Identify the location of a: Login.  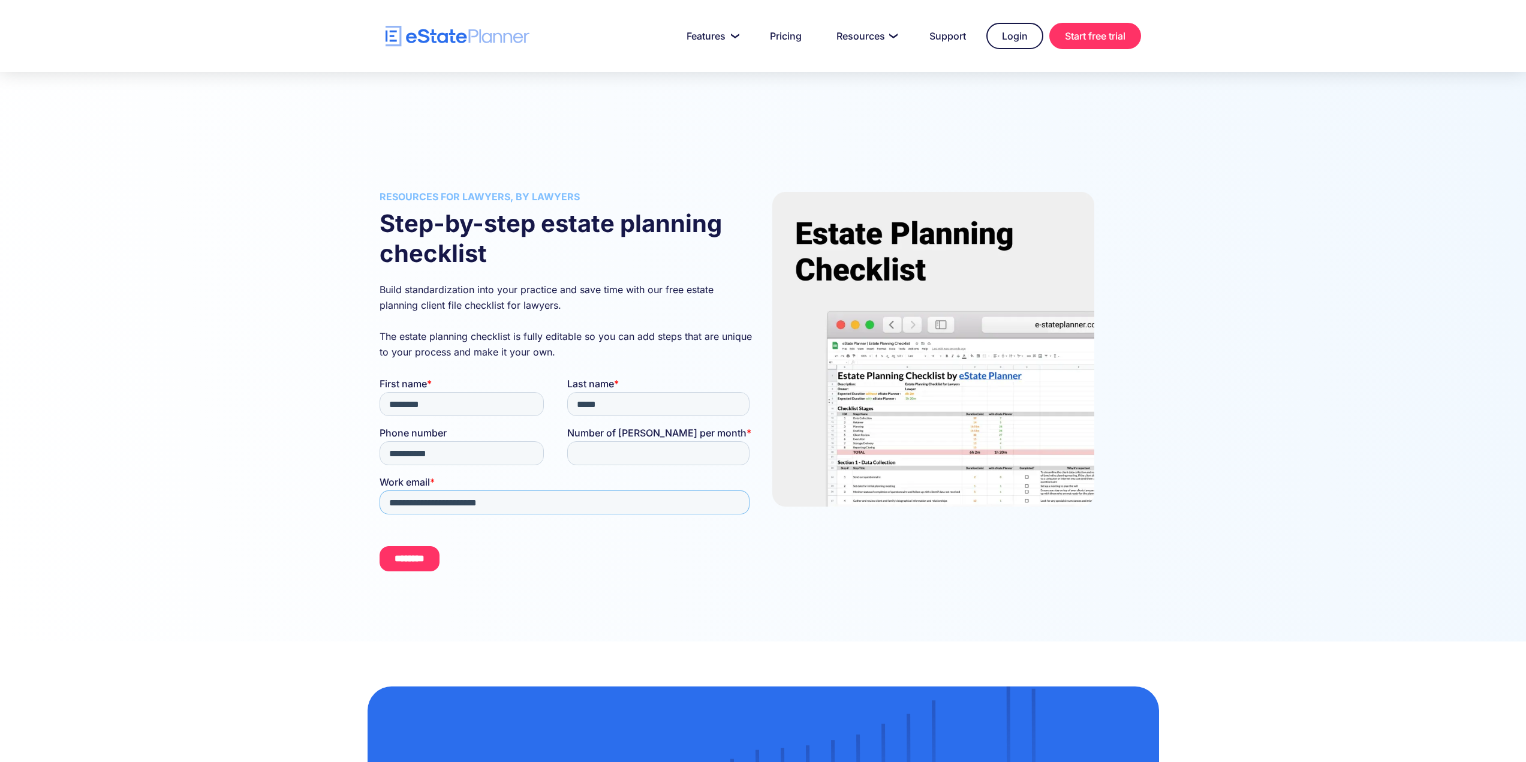
(1014, 36).